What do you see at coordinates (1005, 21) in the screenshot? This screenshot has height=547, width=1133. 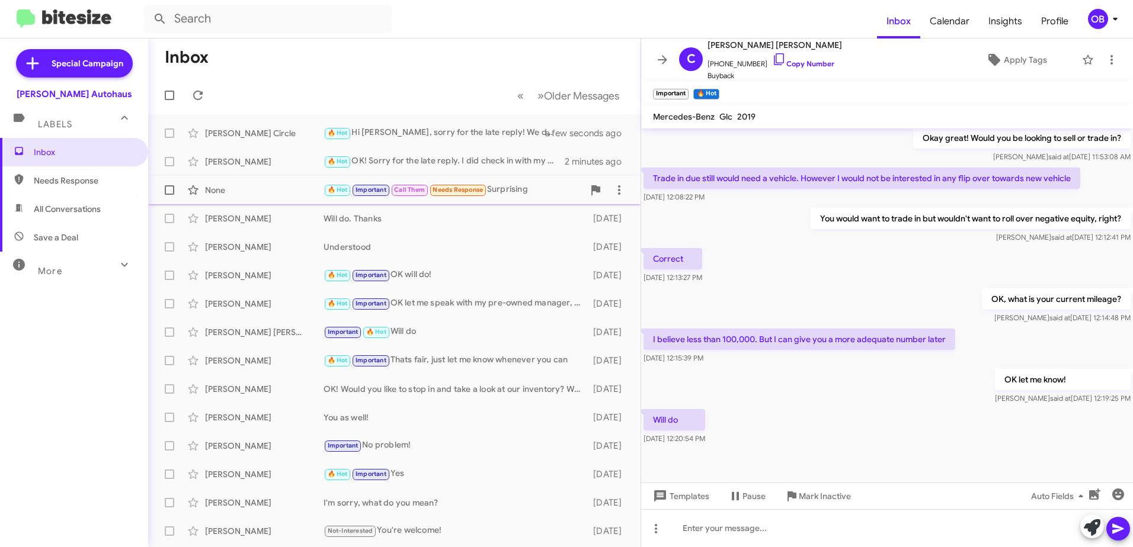 I see `span: Insights` at bounding box center [1005, 21].